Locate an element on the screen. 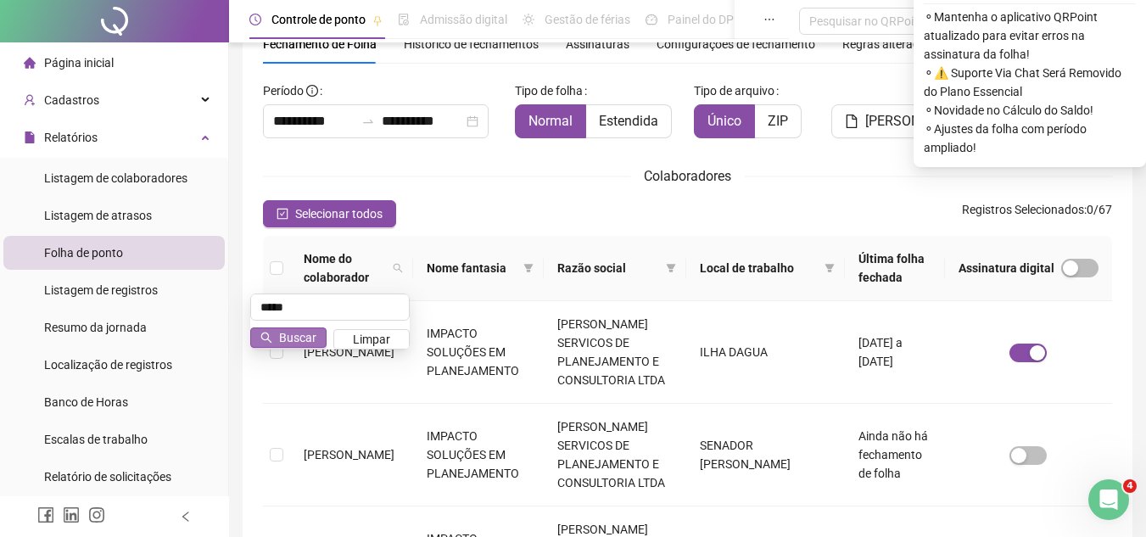 This screenshot has width=1146, height=537. span: Controle de ponto is located at coordinates (318, 20).